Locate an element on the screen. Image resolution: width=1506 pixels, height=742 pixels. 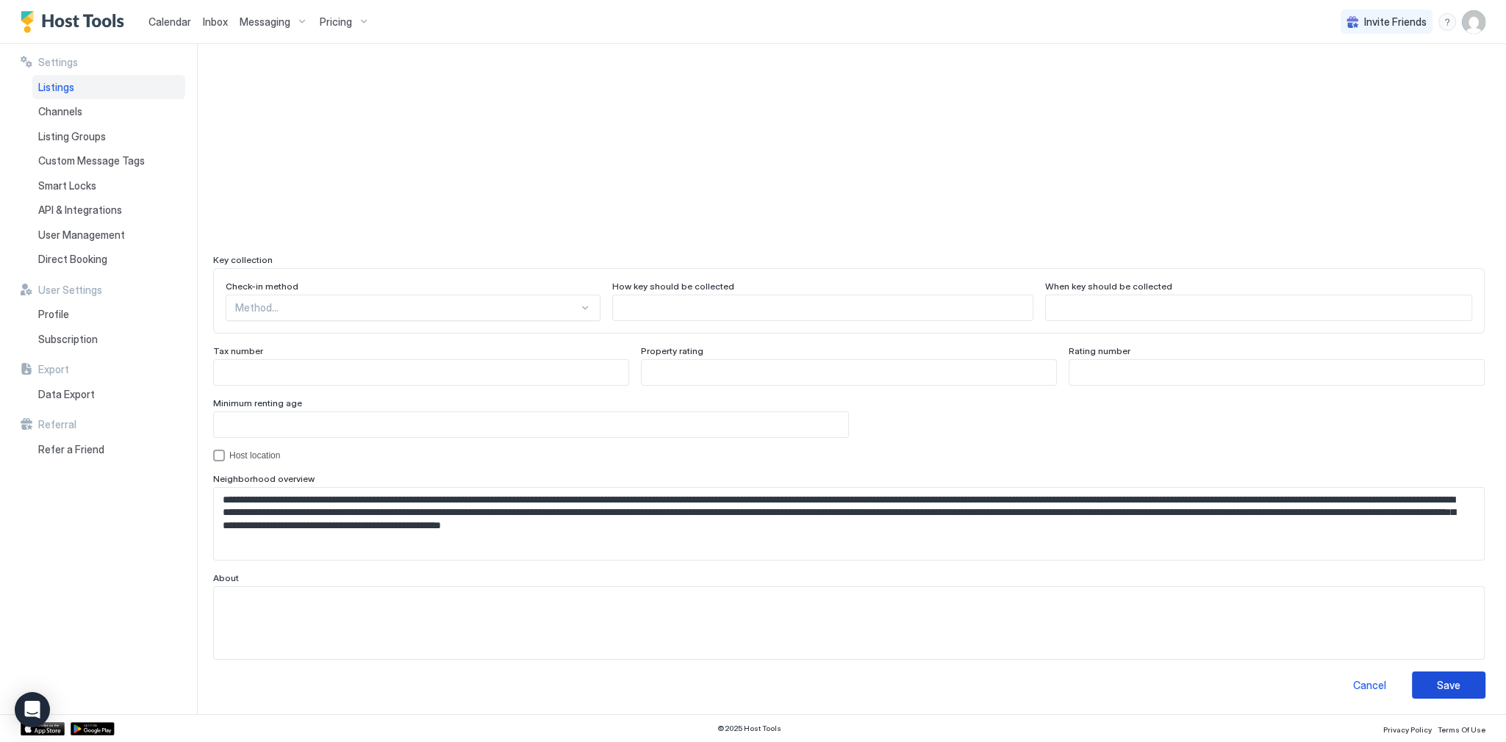
div: Save is located at coordinates (1449, 685).